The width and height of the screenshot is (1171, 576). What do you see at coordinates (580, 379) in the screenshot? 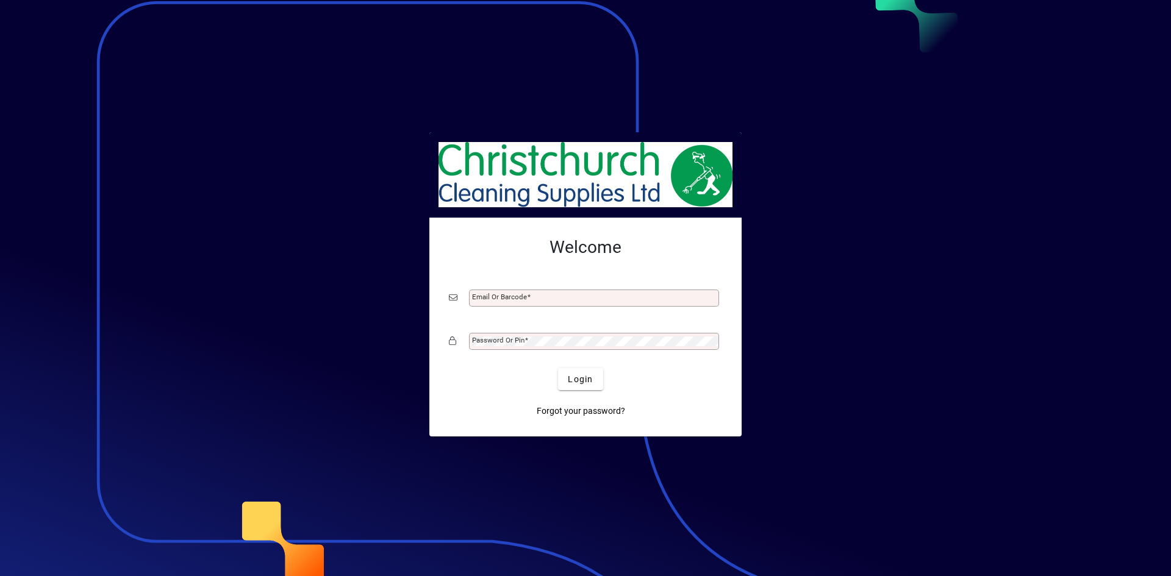
I see `span: Login` at bounding box center [580, 379].